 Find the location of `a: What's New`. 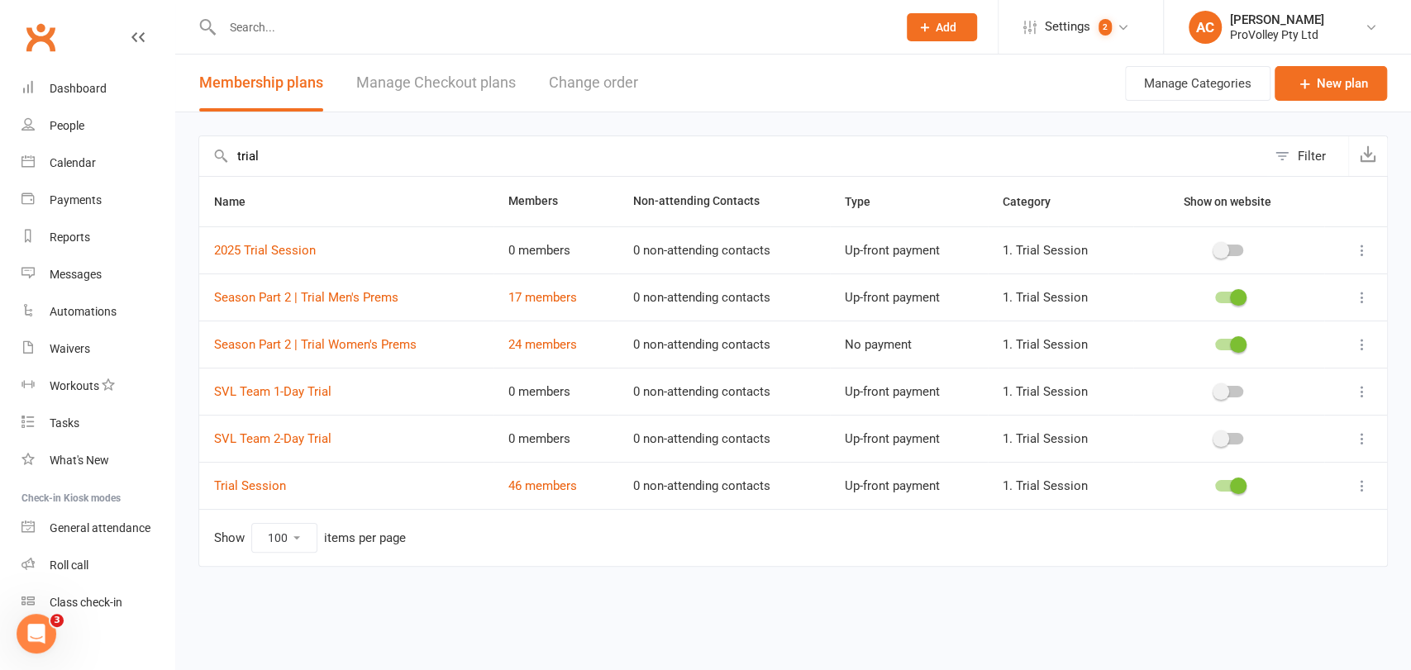

a: What's New is located at coordinates (98, 460).